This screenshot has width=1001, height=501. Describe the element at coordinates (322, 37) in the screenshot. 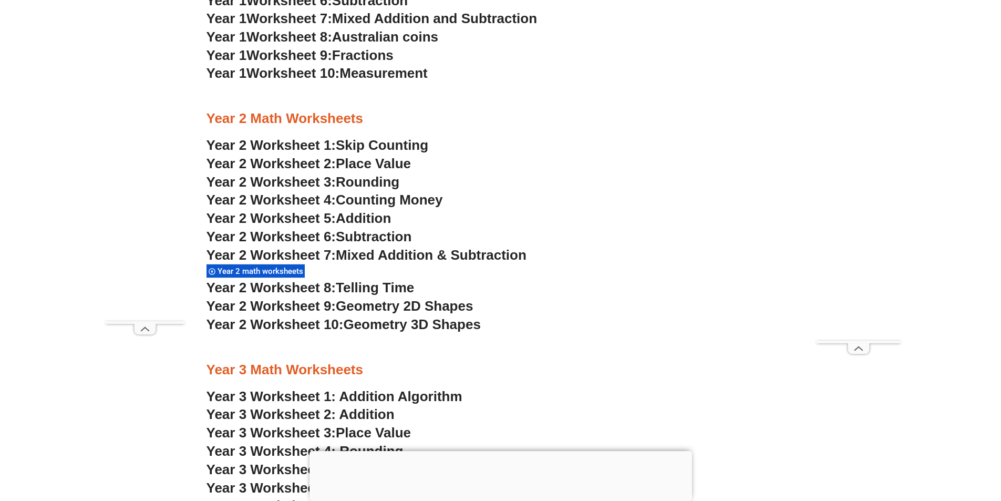

I see `a: Year 1Worksheet 8:Australian coins` at that location.